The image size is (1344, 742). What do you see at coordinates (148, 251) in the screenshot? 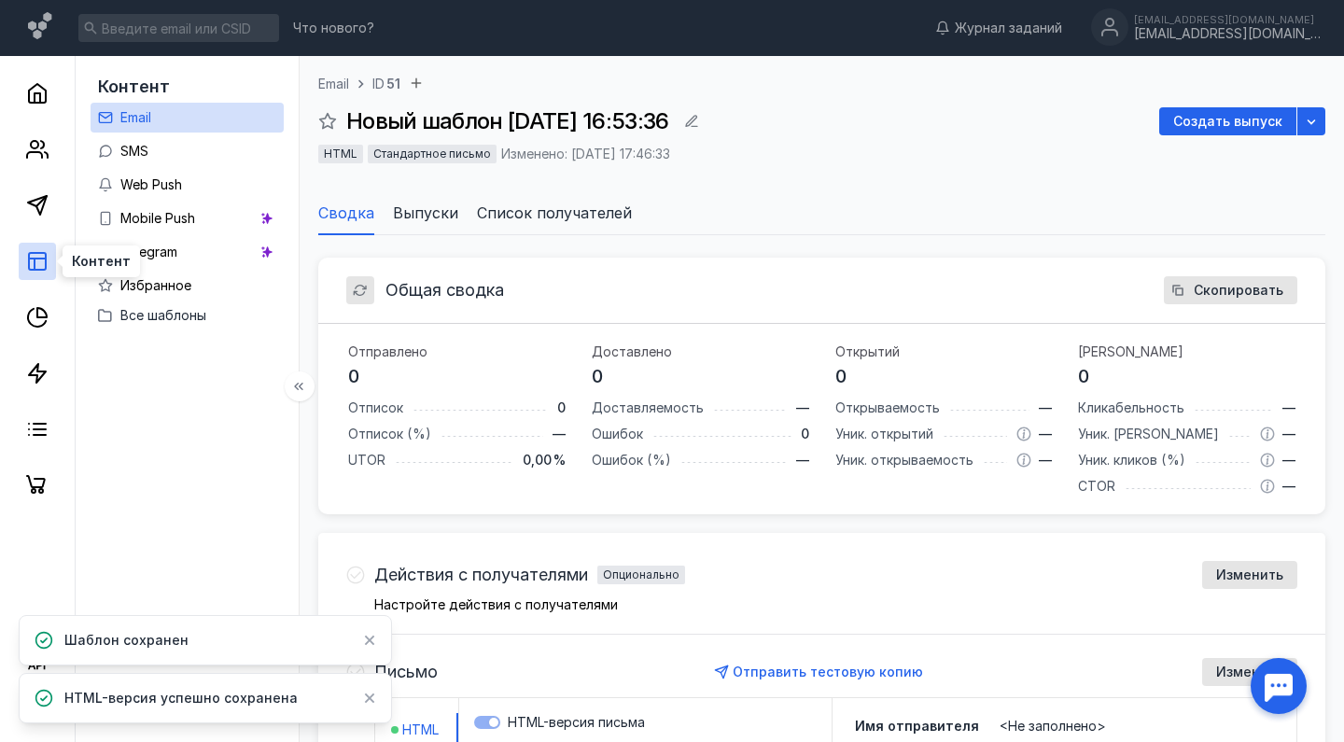
I see `span: Telegram` at bounding box center [148, 251].